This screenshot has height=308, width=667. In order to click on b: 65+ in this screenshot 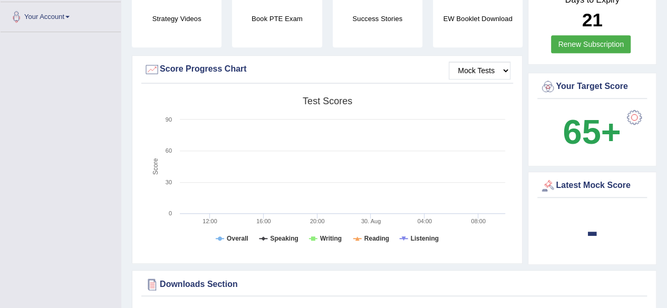, I will do `click(591, 132)`.